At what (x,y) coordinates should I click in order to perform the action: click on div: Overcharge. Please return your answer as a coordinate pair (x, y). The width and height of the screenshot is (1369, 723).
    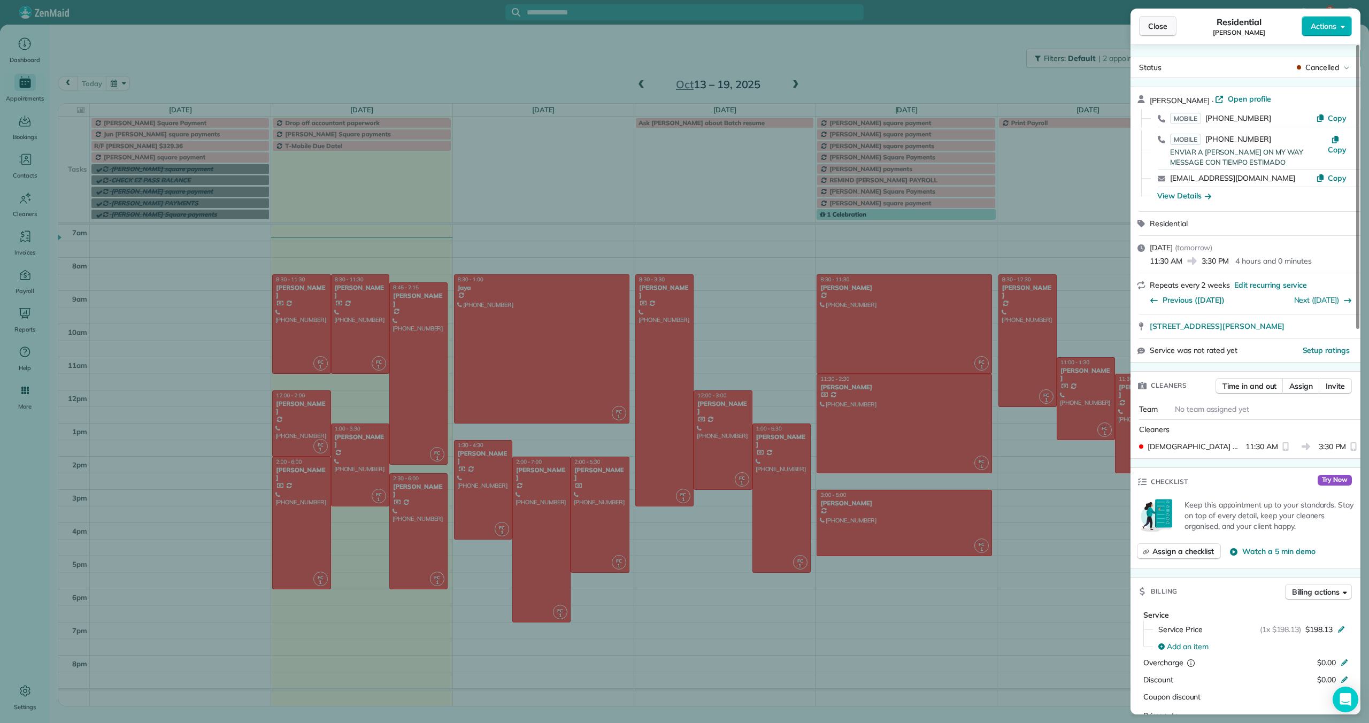
    Looking at the image, I should click on (1189, 663).